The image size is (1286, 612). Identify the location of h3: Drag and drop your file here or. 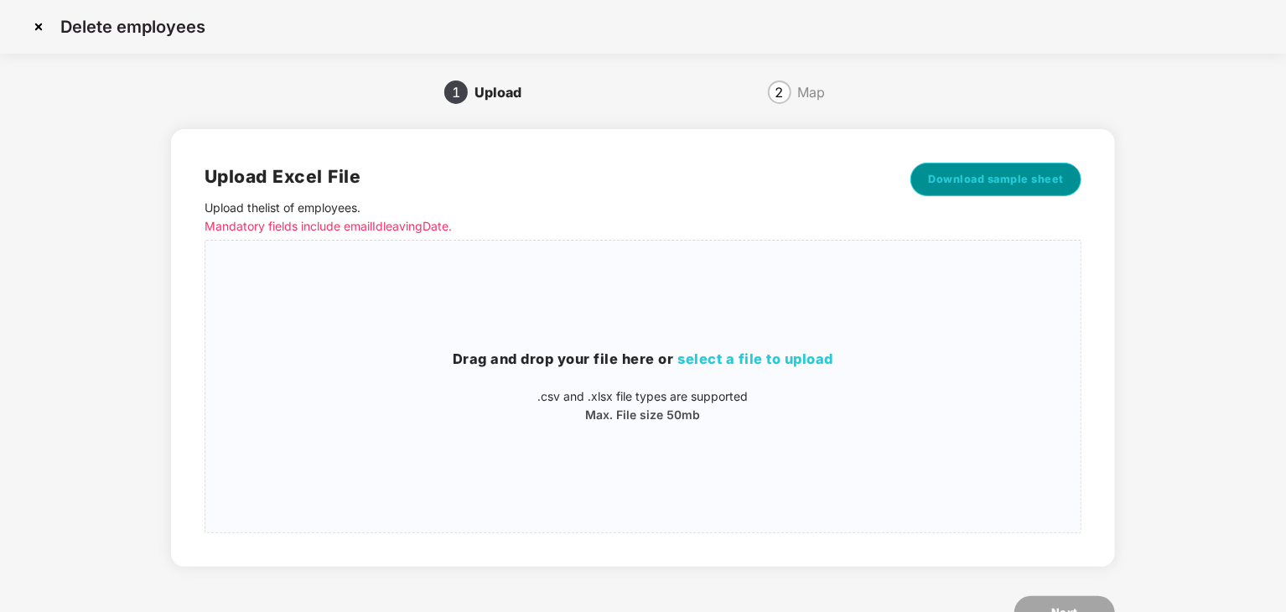
(643, 360).